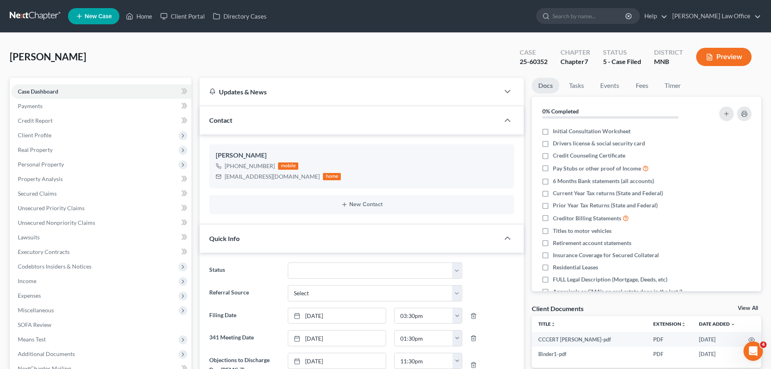  Describe the element at coordinates (101, 121) in the screenshot. I see `a: Credit Report` at that location.